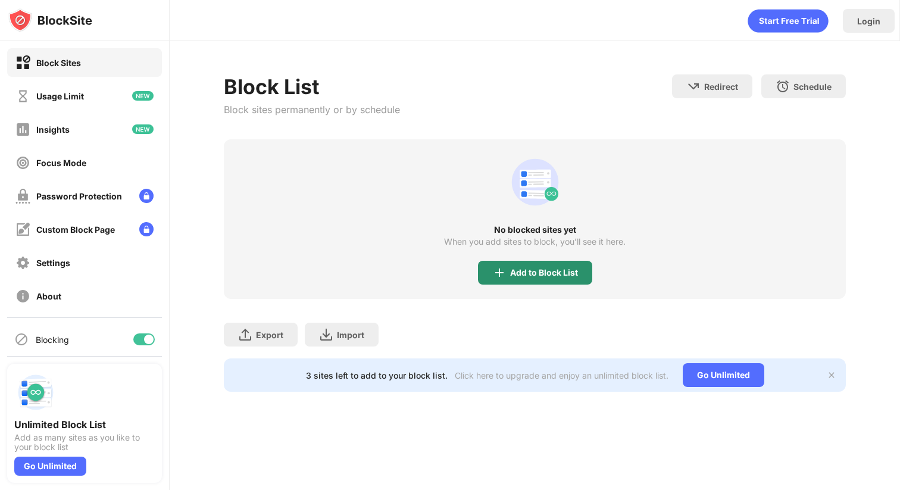 The height and width of the screenshot is (490, 900). Describe the element at coordinates (23, 263) in the screenshot. I see `img: settings-off.svg` at that location.